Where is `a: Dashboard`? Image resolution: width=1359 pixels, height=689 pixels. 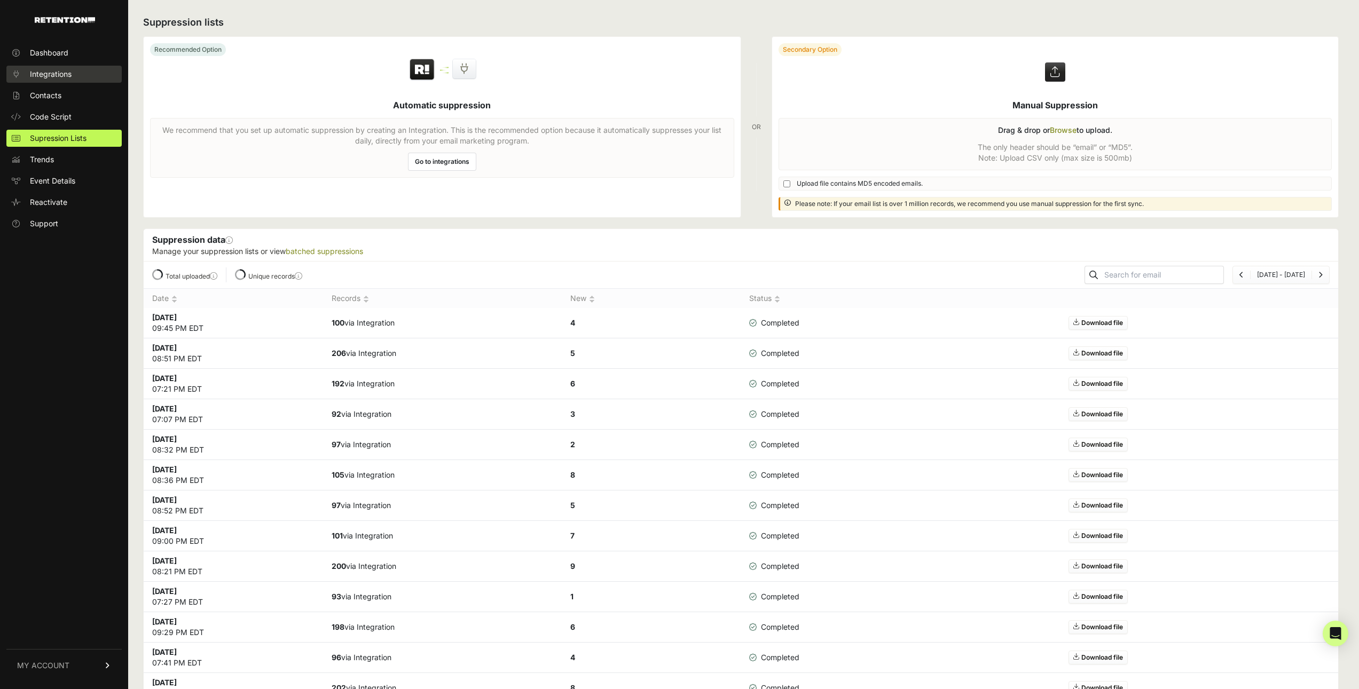
a: Dashboard is located at coordinates (64, 53).